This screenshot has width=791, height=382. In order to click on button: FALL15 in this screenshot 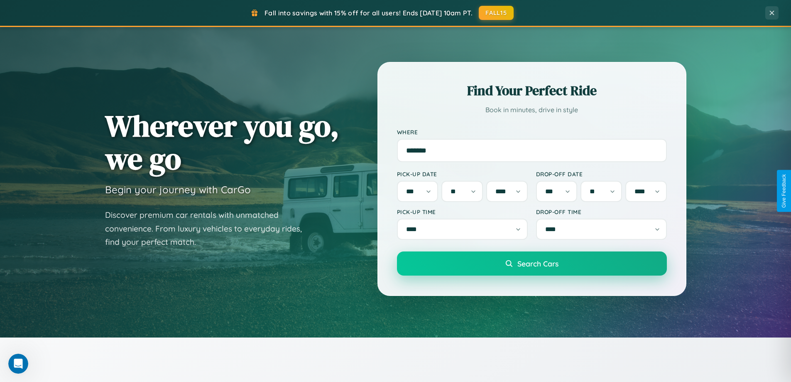, I will do `click(496, 13)`.